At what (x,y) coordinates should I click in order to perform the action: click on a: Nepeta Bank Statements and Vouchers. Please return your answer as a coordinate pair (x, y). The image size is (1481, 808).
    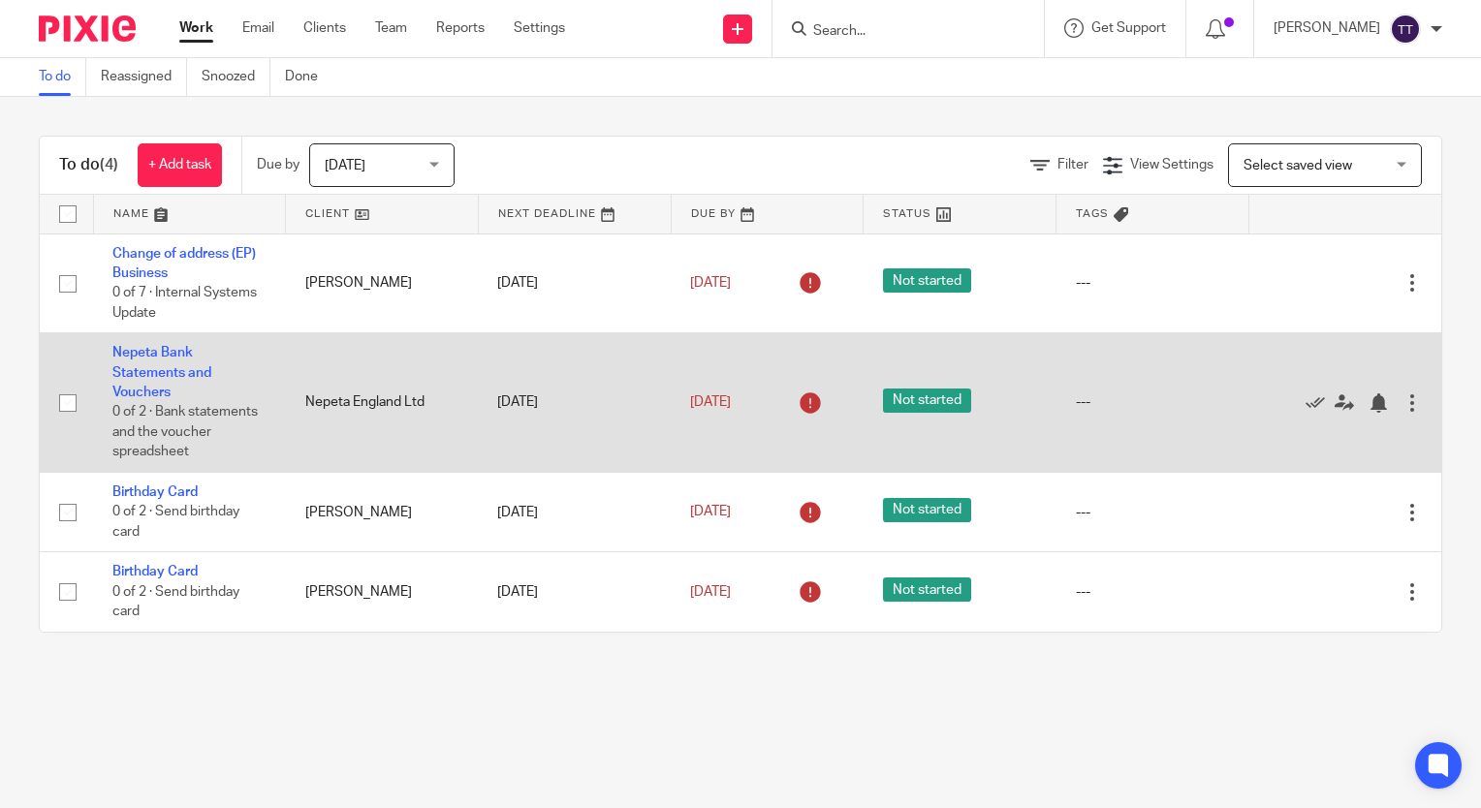
    Looking at the image, I should click on (162, 372).